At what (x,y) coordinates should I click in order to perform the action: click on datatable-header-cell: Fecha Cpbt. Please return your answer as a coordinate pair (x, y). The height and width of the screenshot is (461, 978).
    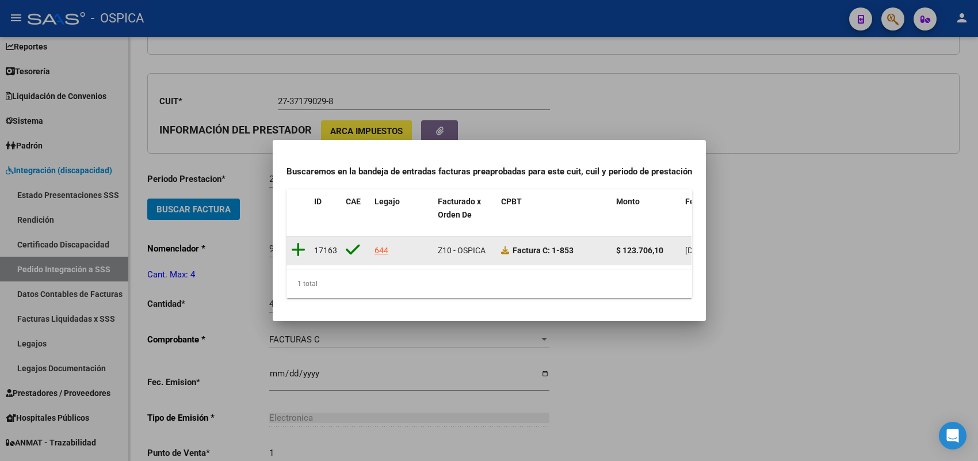
    Looking at the image, I should click on (706, 215).